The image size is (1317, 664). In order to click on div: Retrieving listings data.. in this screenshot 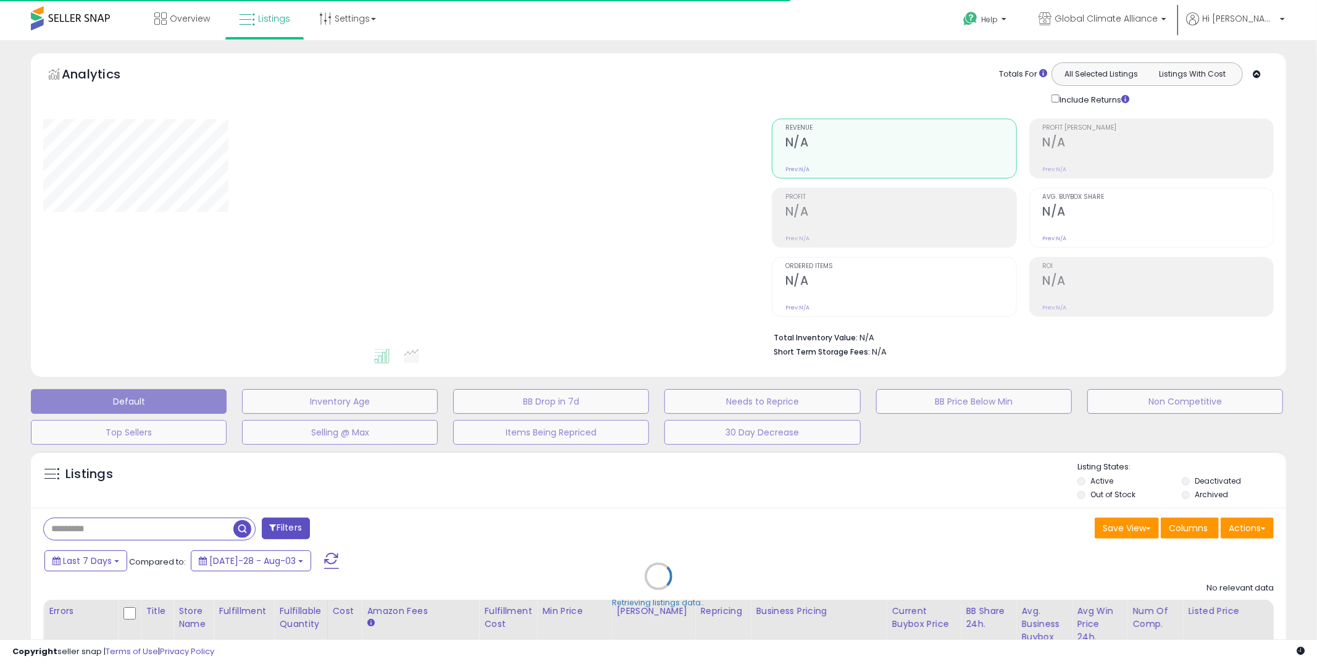, I will do `click(659, 603)`.